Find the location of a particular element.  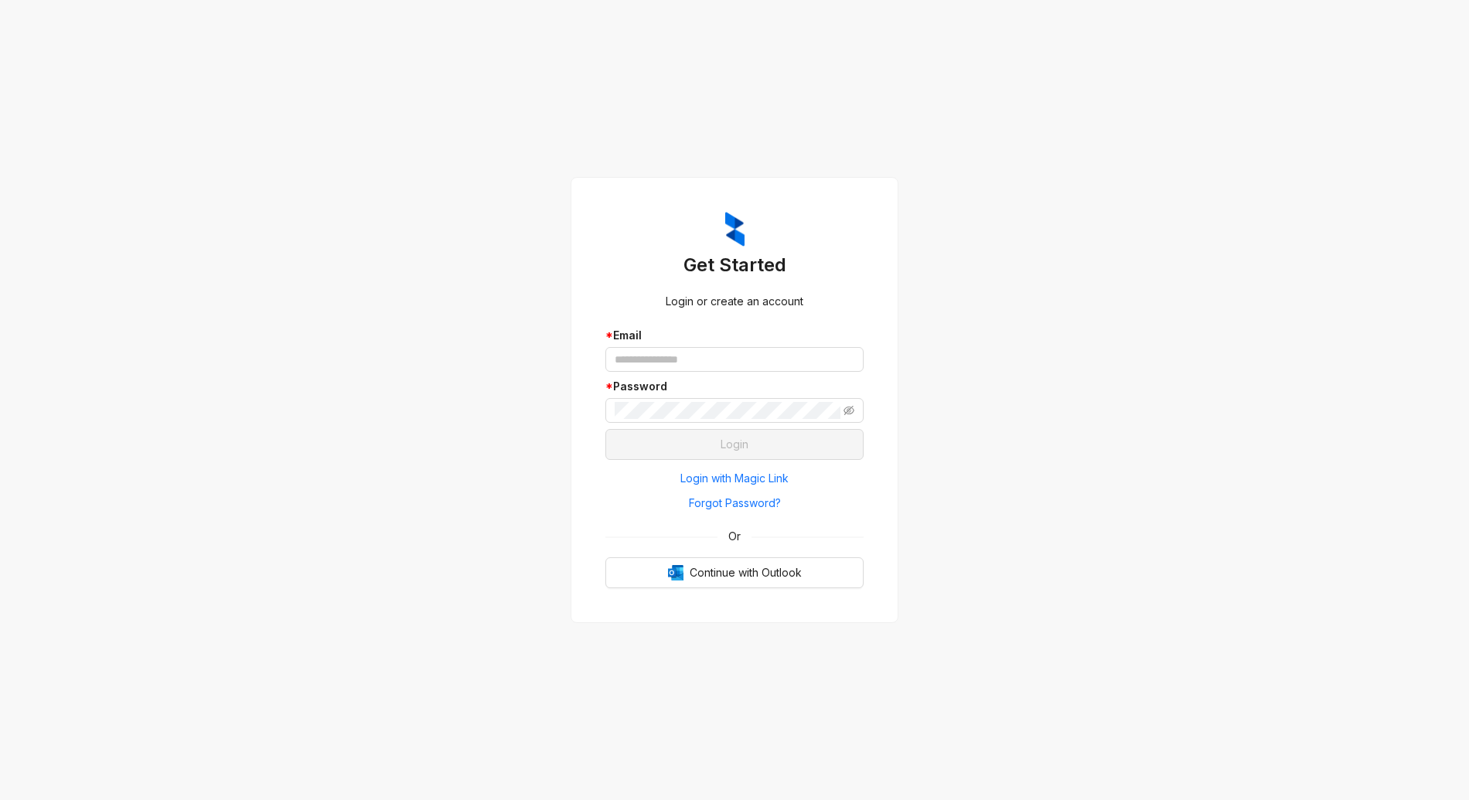

span: Login with Magic Link is located at coordinates (735, 479).